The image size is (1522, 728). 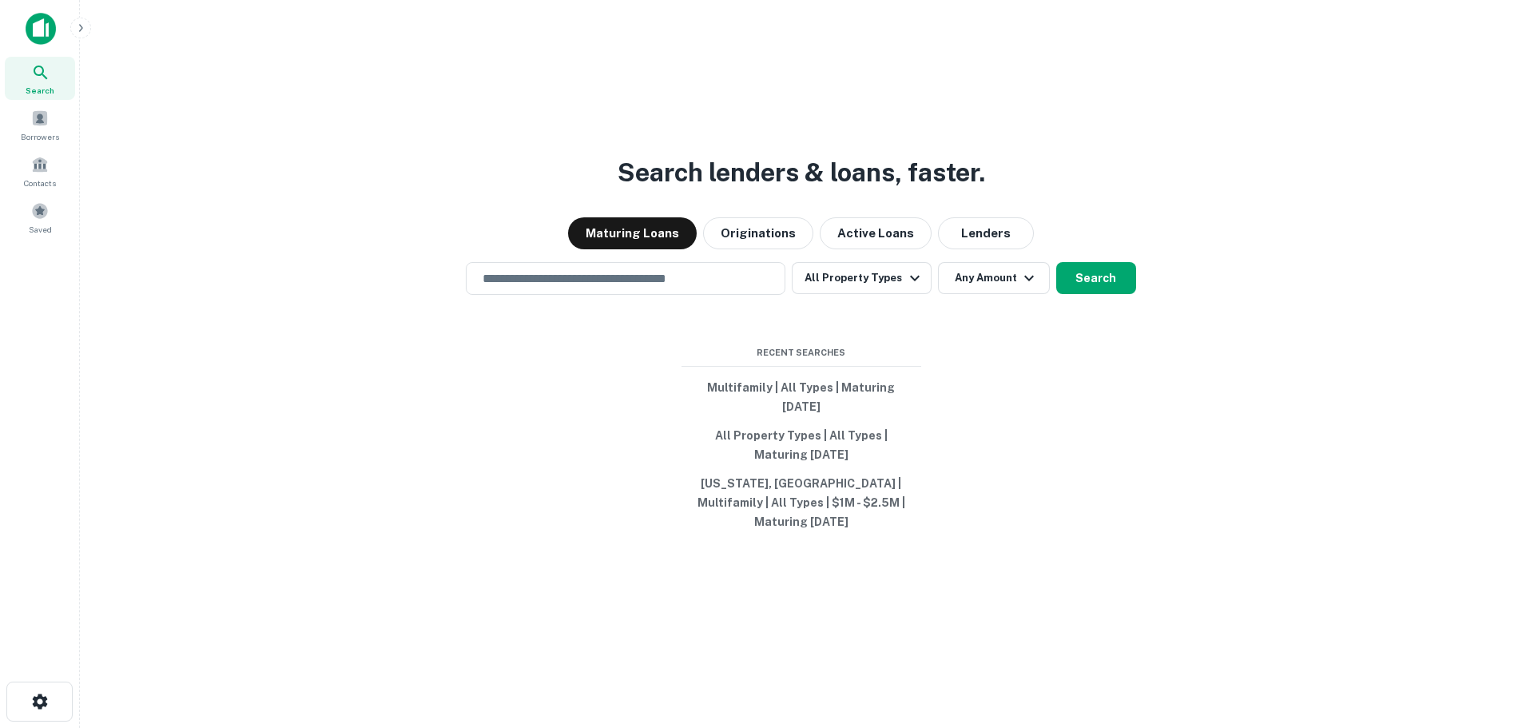 What do you see at coordinates (801, 352) in the screenshot?
I see `span: Recent Searches` at bounding box center [801, 352].